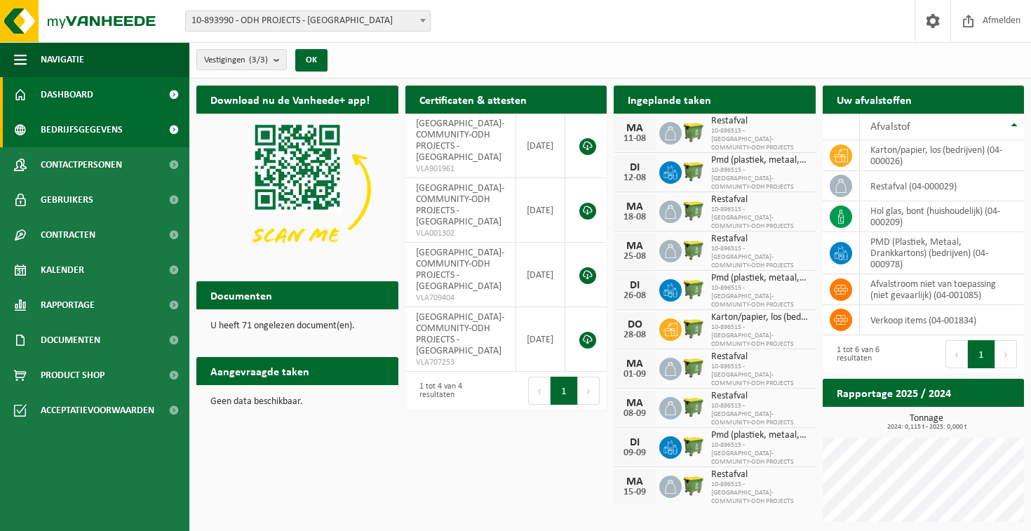 The width and height of the screenshot is (1031, 531). Describe the element at coordinates (635, 325) in the screenshot. I see `div: DO` at that location.